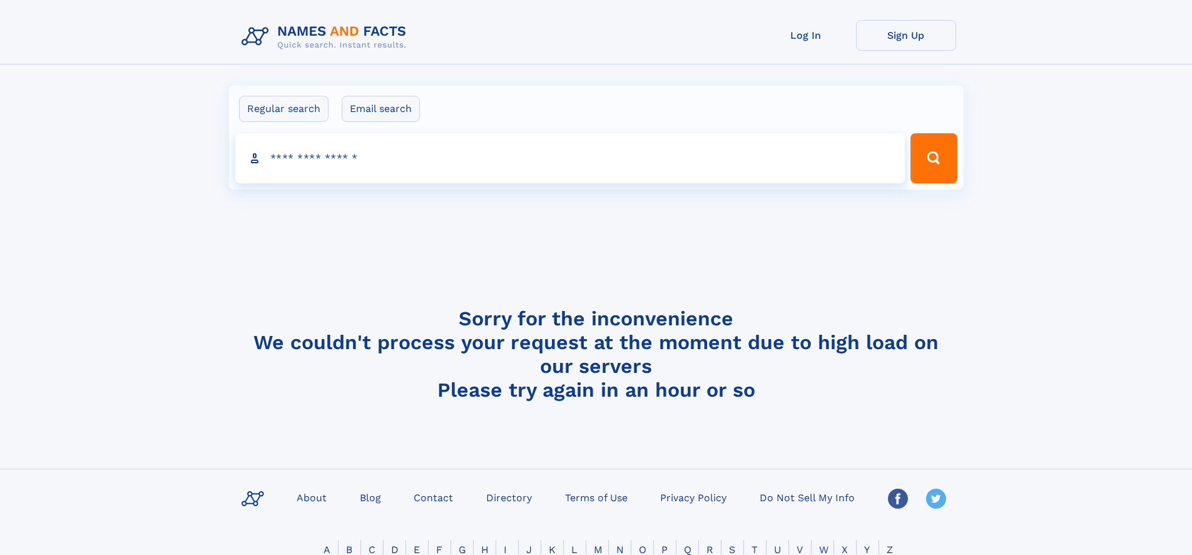 The height and width of the screenshot is (555, 1192). What do you see at coordinates (934, 158) in the screenshot?
I see `button: Search Button` at bounding box center [934, 158].